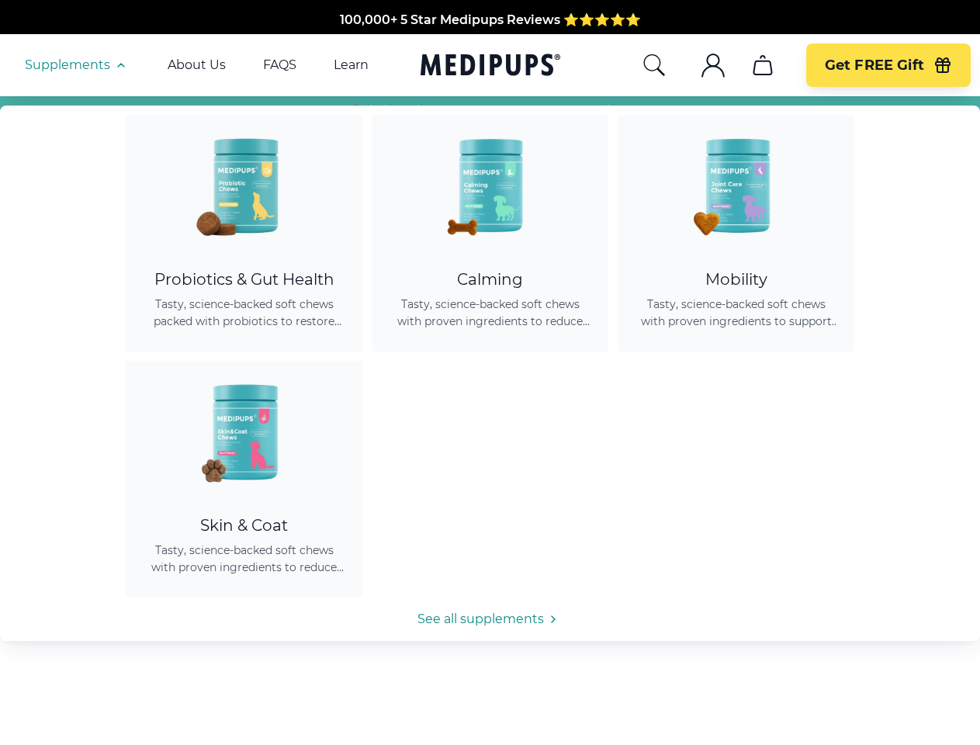  Describe the element at coordinates (279, 65) in the screenshot. I see `a: FAQS` at that location.